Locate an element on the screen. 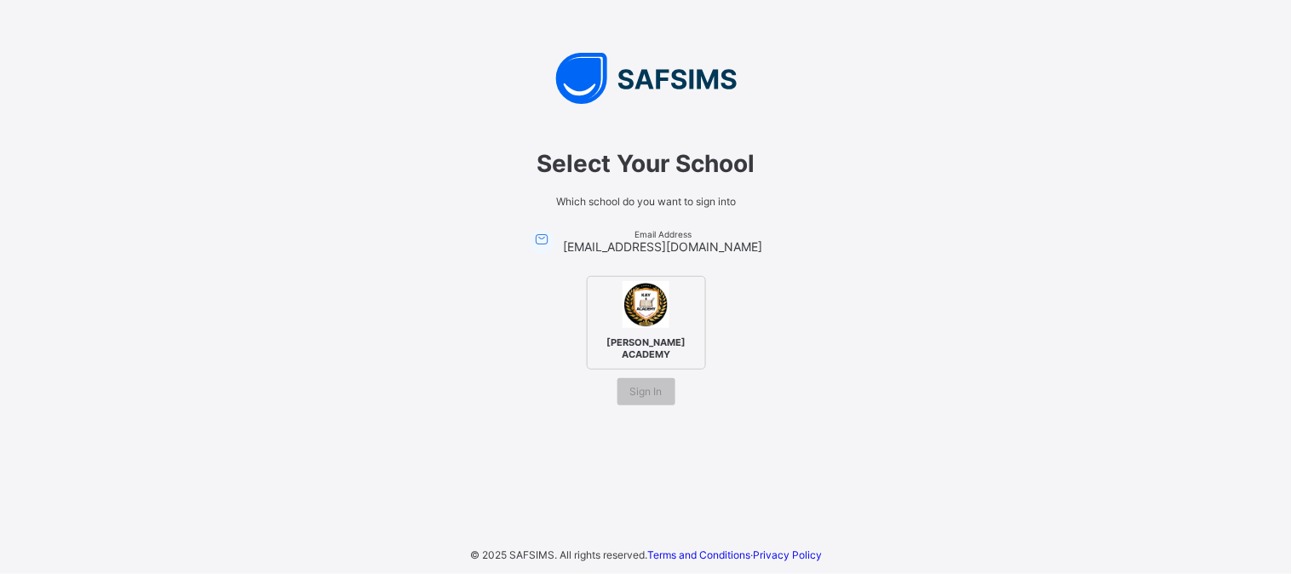  a: Terms and Conditions is located at coordinates (698, 554).